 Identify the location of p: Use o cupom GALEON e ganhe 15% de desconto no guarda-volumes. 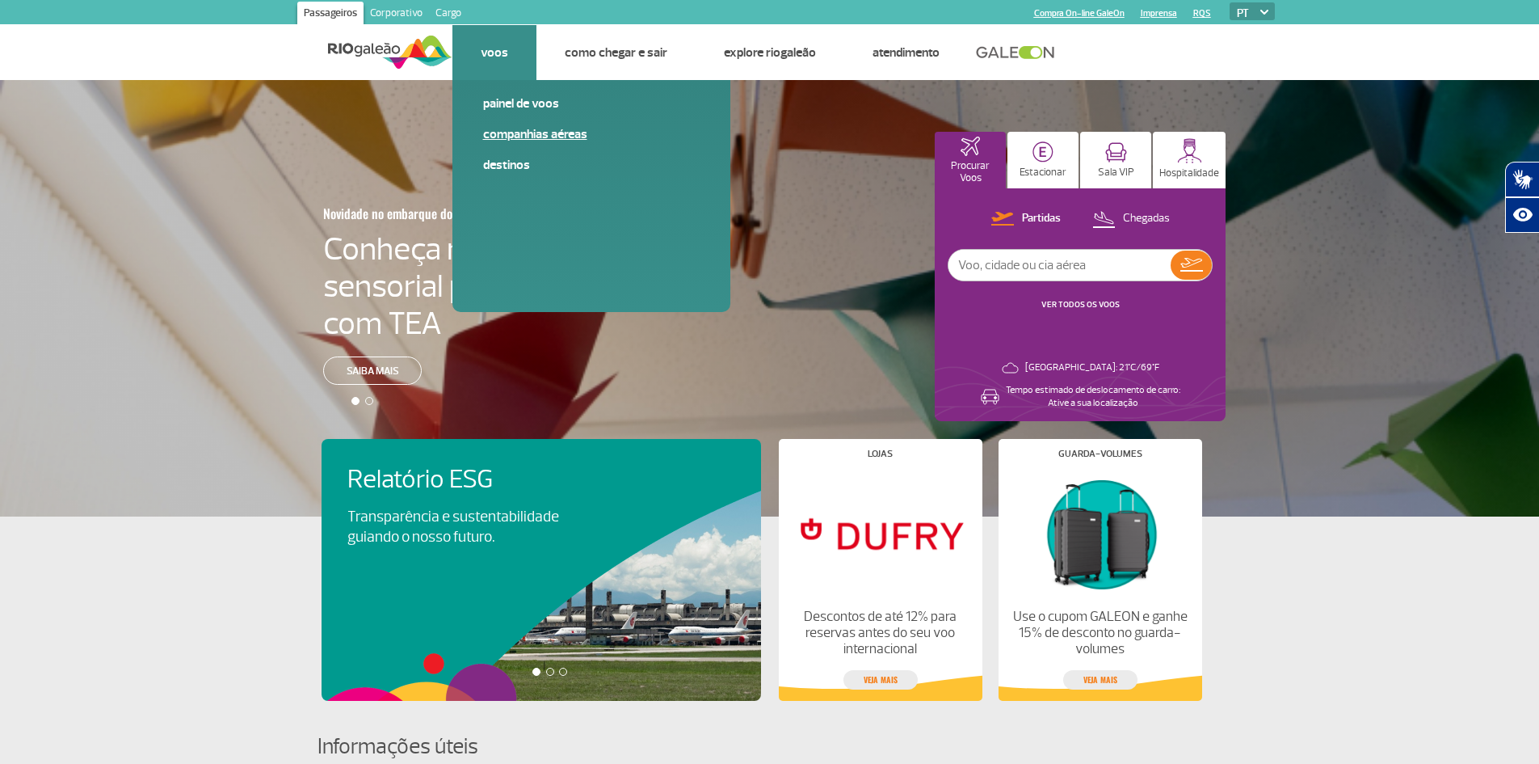
(1100, 633).